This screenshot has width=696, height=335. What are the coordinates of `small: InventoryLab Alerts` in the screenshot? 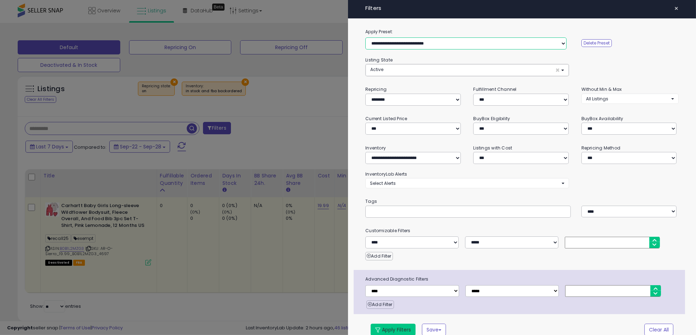 It's located at (386, 174).